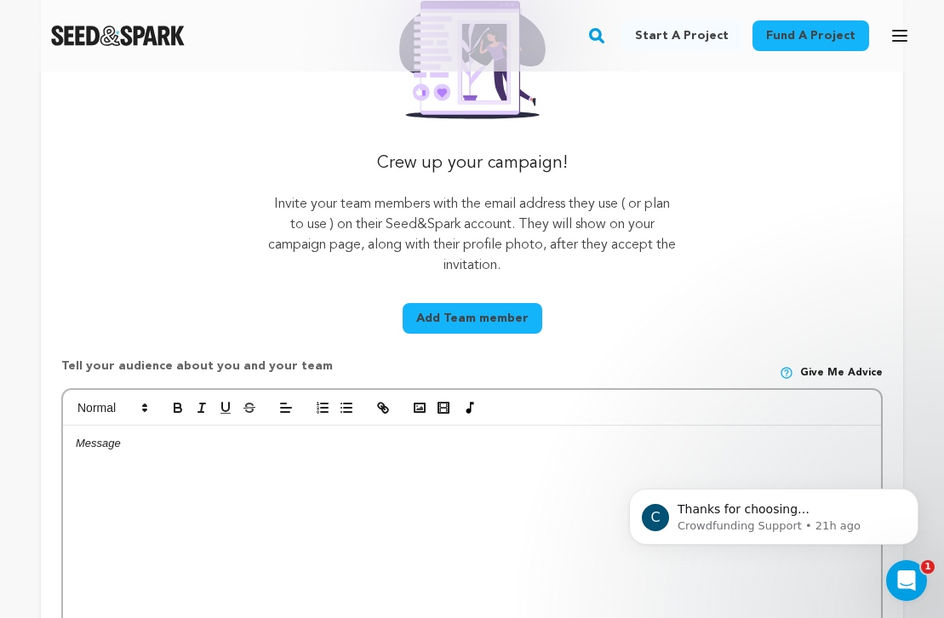 The height and width of the screenshot is (618, 944). I want to click on div: Profile image for Crowdfunding Support, so click(52, 65).